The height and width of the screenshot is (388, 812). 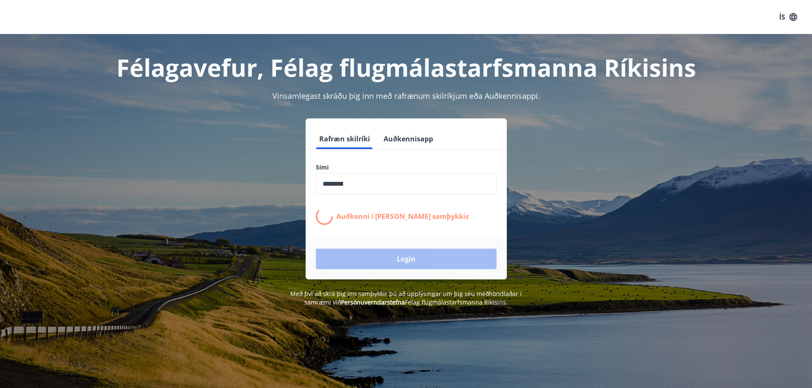 I want to click on span: Vinsamlegast skráðu þig inn með rafrænum skilríkjum eða Auðkennisappi., so click(x=406, y=96).